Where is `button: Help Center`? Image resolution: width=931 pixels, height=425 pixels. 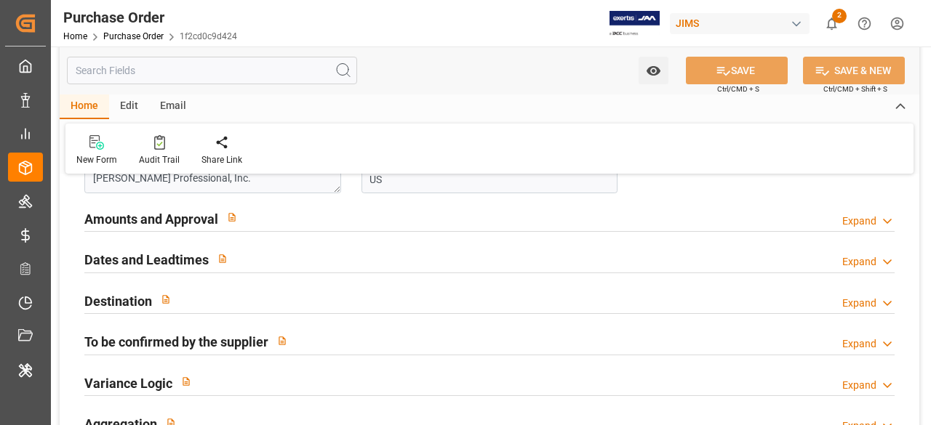
button: Help Center is located at coordinates (864, 23).